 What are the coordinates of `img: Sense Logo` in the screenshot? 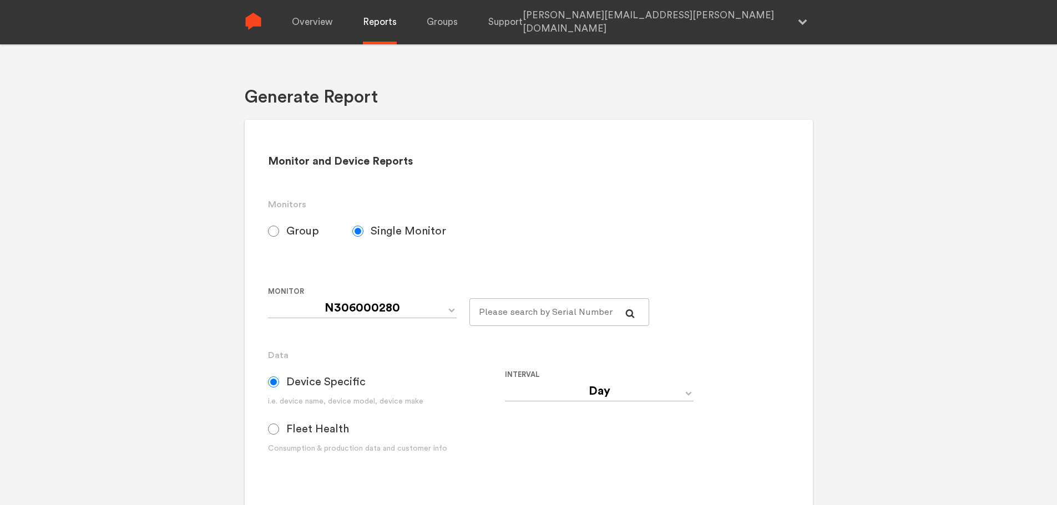 It's located at (253, 21).